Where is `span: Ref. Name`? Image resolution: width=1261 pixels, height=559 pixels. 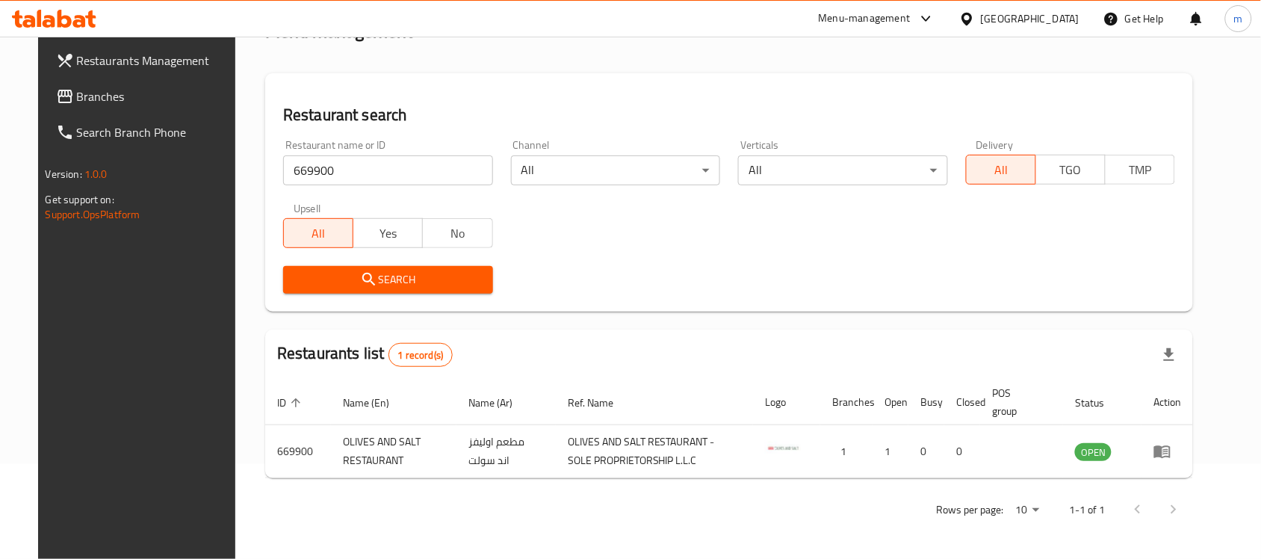
span: Ref. Name is located at coordinates (600, 403).